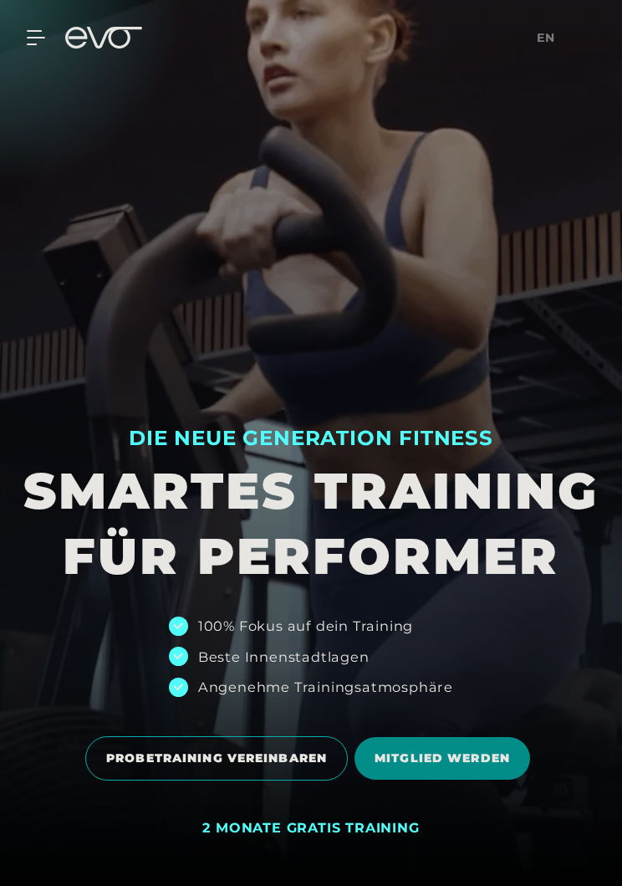 This screenshot has height=886, width=622. Describe the element at coordinates (311, 524) in the screenshot. I see `h1: SMARTES TRAINING FÜR PERFORMER` at that location.